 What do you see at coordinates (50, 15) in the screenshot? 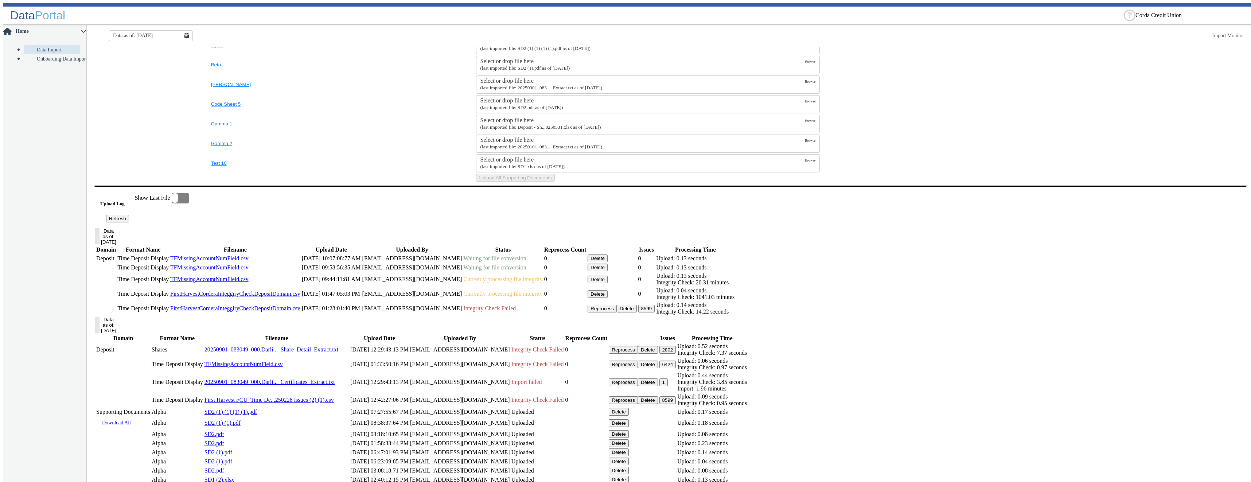
I see `span: Portal` at bounding box center [50, 15].